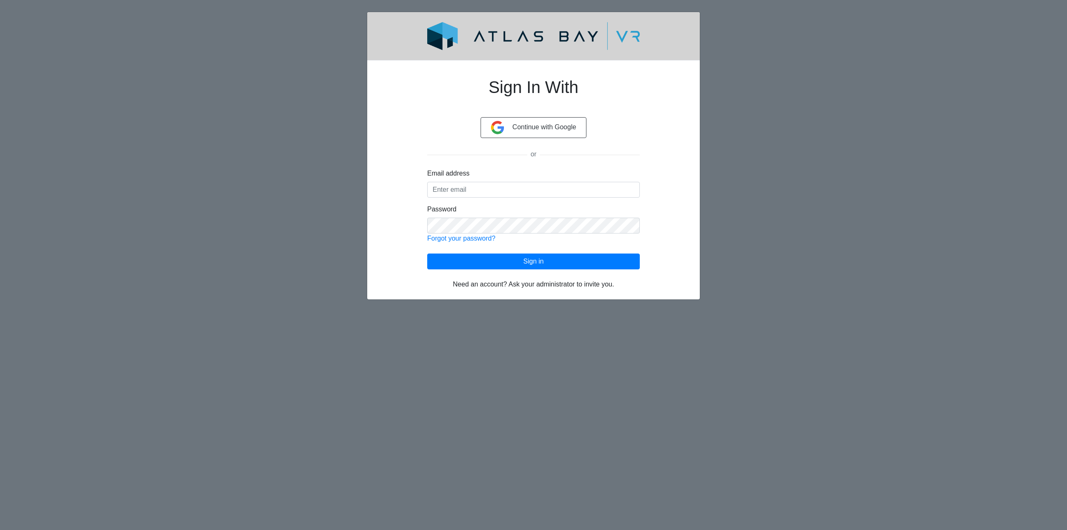  What do you see at coordinates (448, 173) in the screenshot?
I see `label: Email address` at bounding box center [448, 173].